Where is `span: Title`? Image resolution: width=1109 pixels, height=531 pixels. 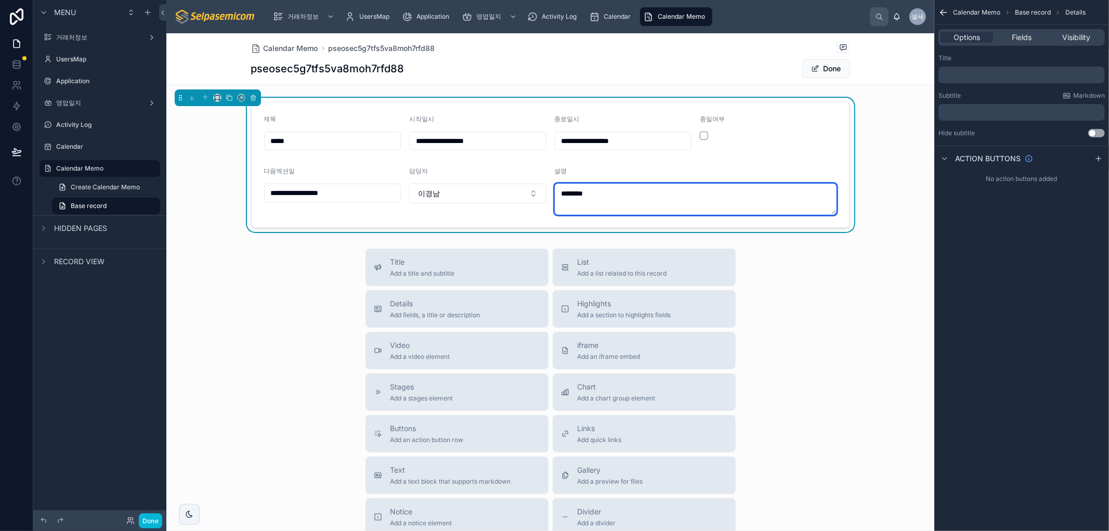
span: Title is located at coordinates (423, 262).